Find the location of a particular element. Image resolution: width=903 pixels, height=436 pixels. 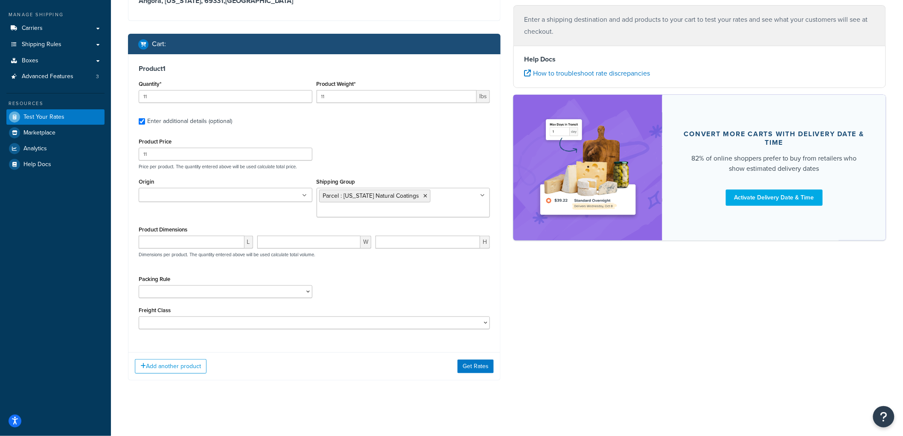

label: Origin is located at coordinates (146, 181).